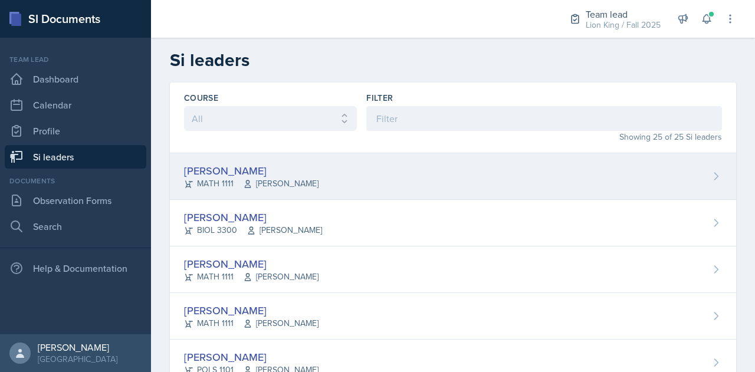  I want to click on a: Calendar, so click(75, 105).